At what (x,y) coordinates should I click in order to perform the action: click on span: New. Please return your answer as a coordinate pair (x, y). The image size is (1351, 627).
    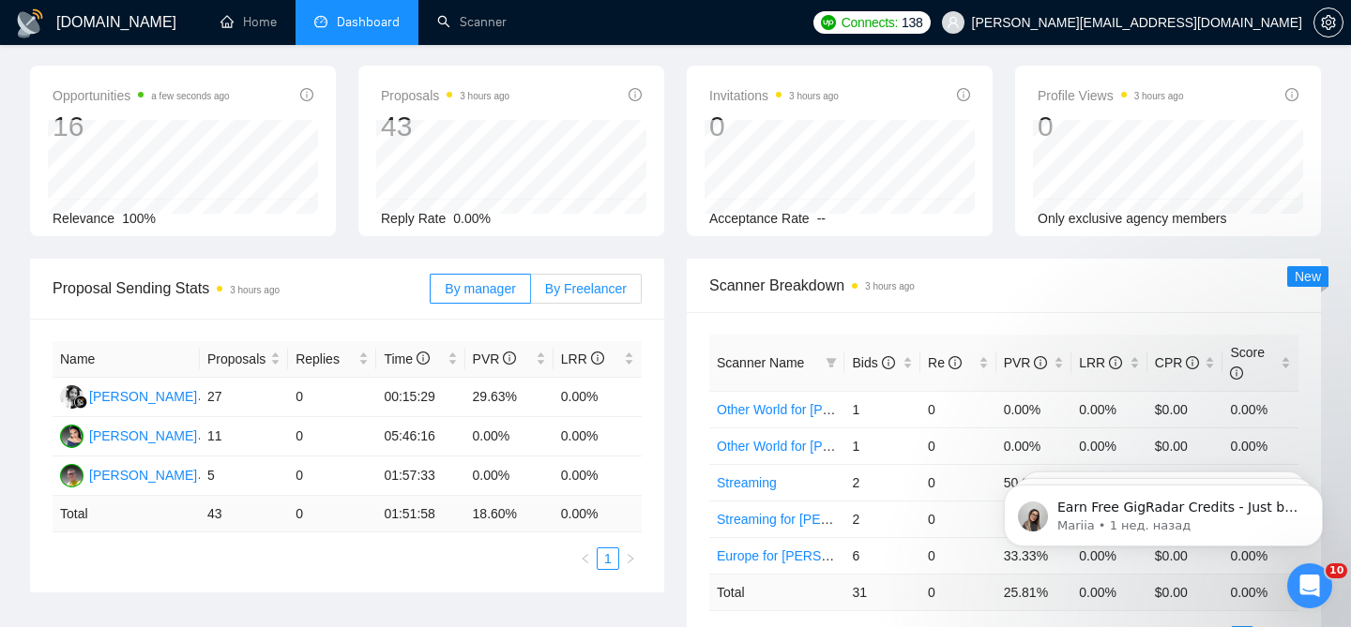
    Looking at the image, I should click on (1307, 277).